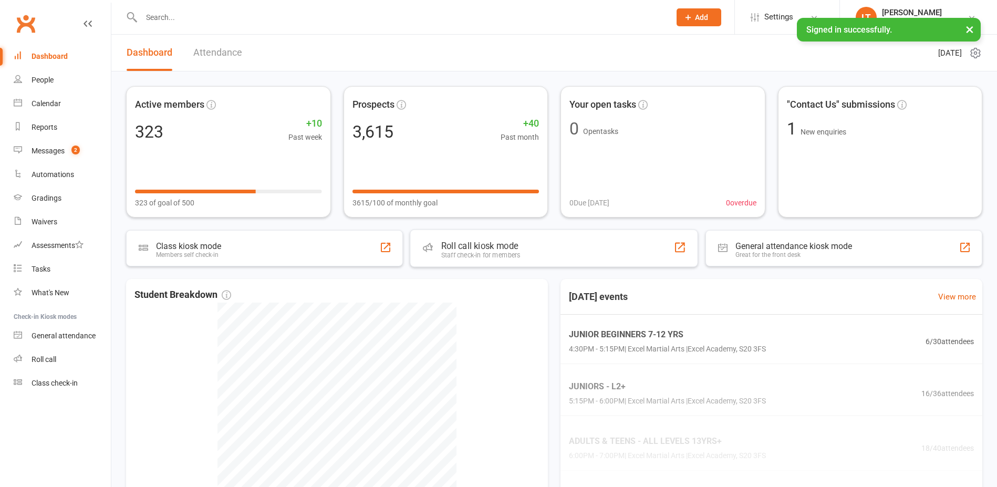 This screenshot has height=487, width=997. What do you see at coordinates (149, 132) in the screenshot?
I see `div: 323` at bounding box center [149, 132].